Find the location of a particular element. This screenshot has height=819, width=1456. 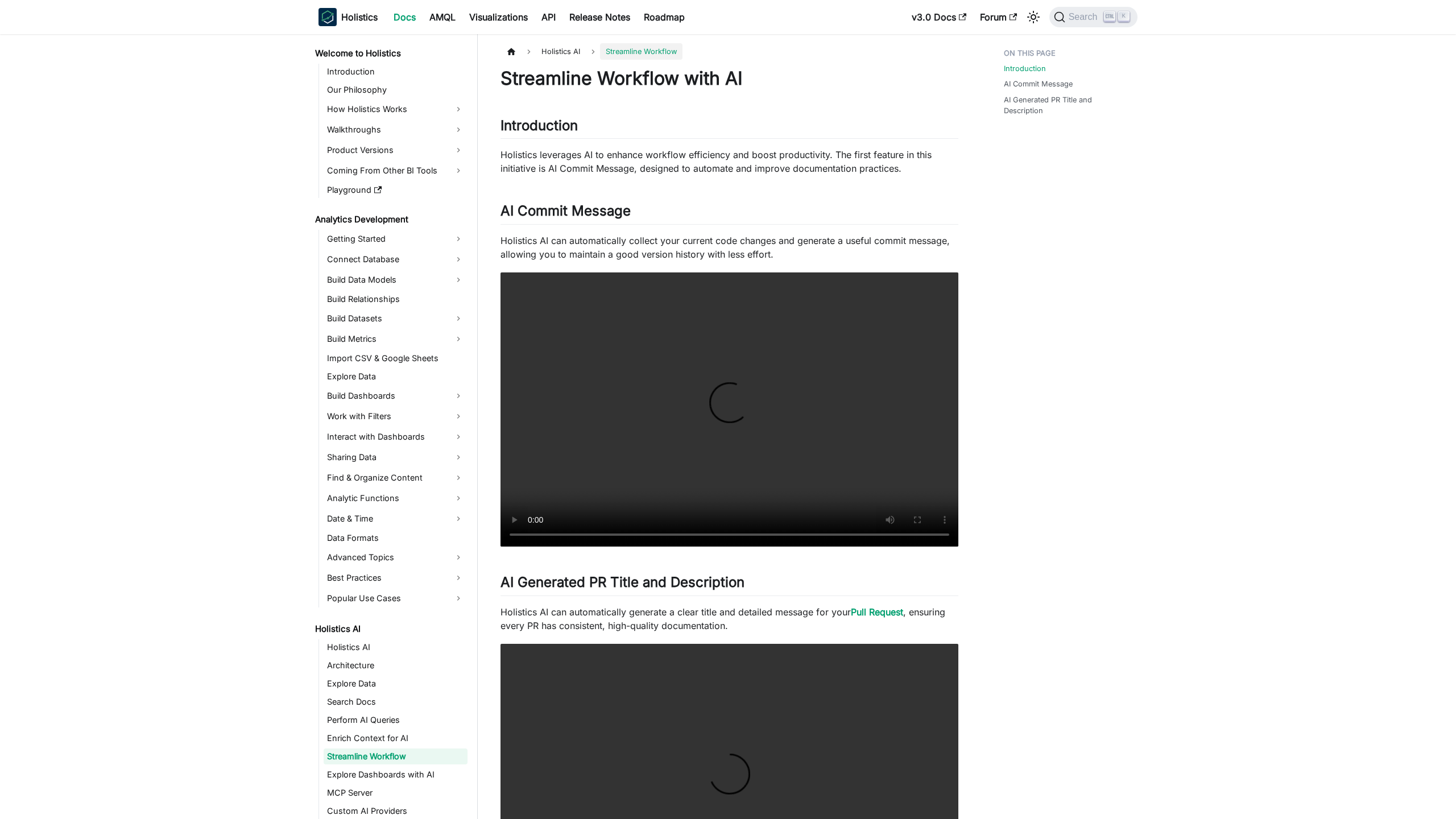

strong: Pull Request is located at coordinates (877, 612).